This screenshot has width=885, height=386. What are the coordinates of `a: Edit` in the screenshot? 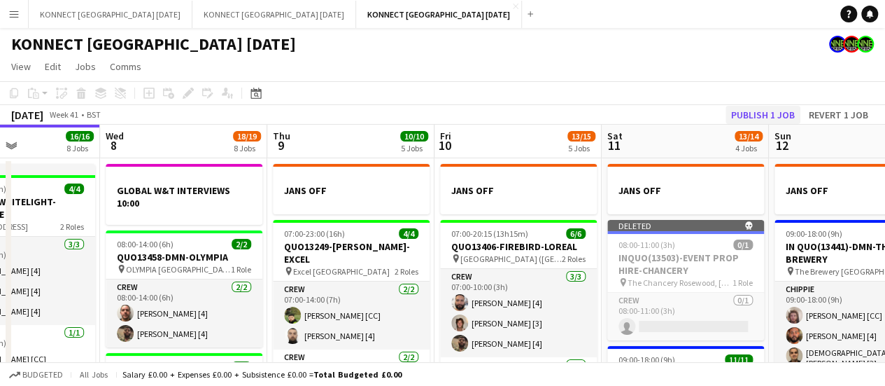 It's located at (52, 66).